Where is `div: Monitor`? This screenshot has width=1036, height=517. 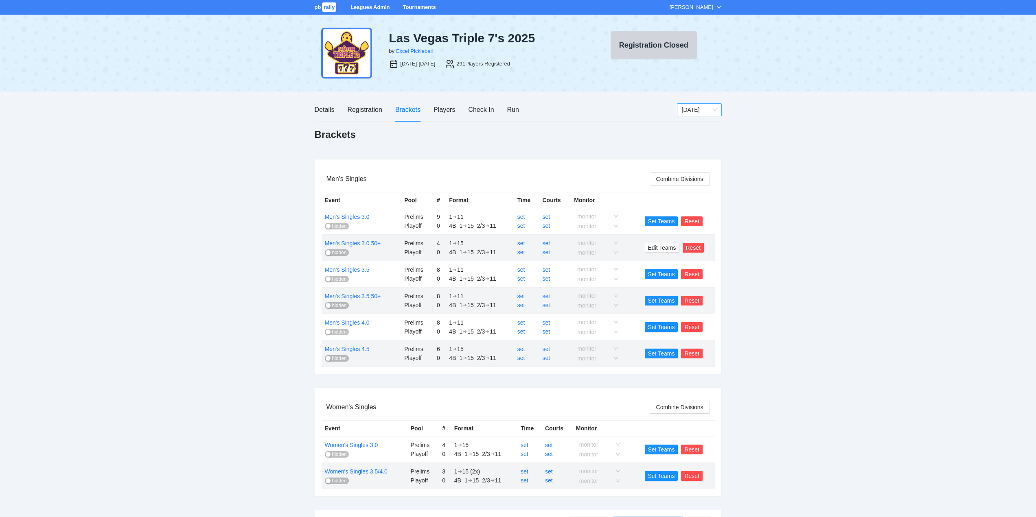 div: Monitor is located at coordinates (607, 429).